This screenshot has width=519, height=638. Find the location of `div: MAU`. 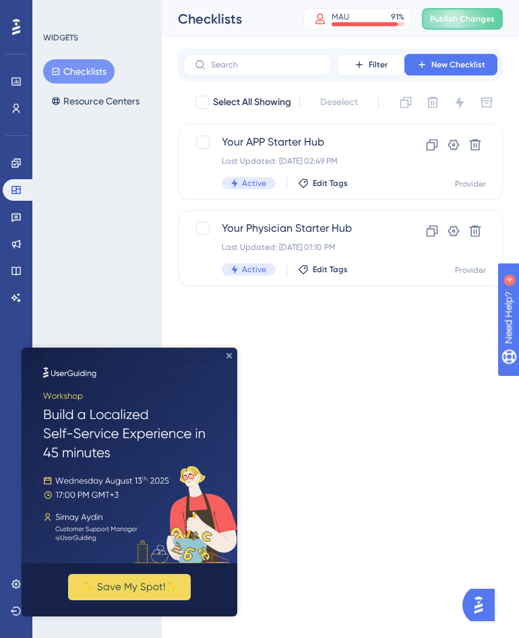

div: MAU is located at coordinates (340, 17).